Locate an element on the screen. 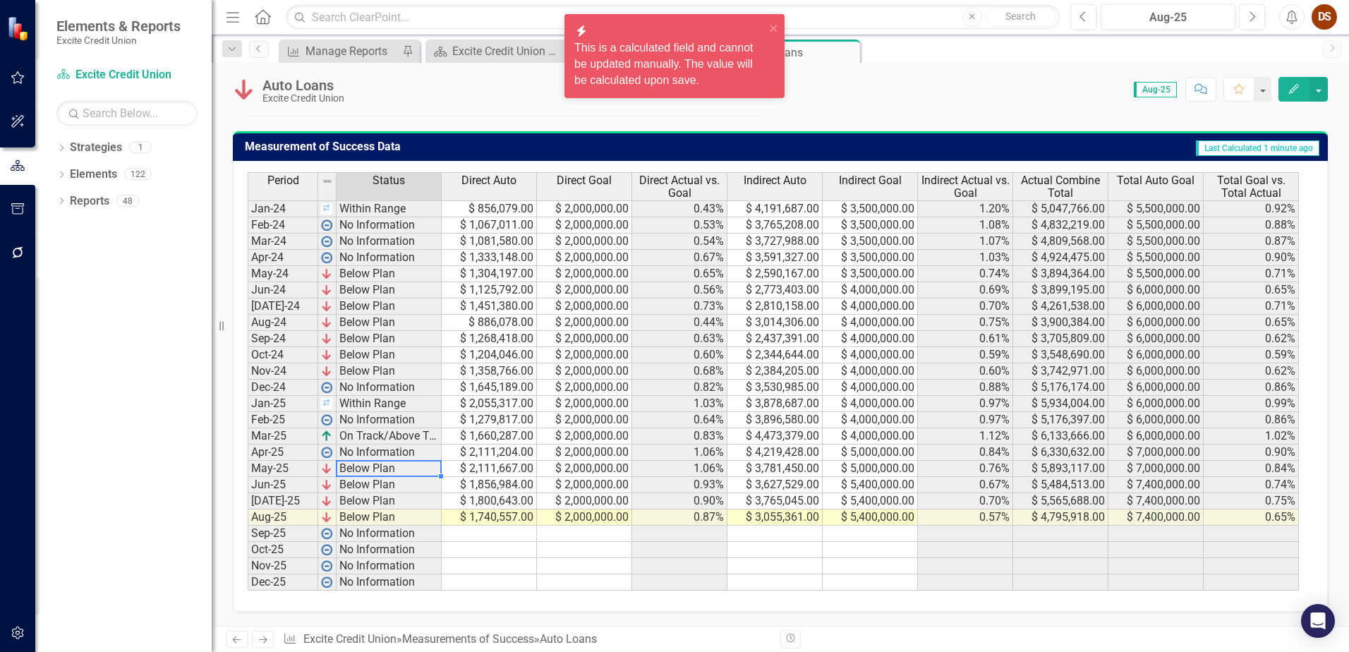 This screenshot has height=652, width=1349. a: Excite Credit Union is located at coordinates (350, 639).